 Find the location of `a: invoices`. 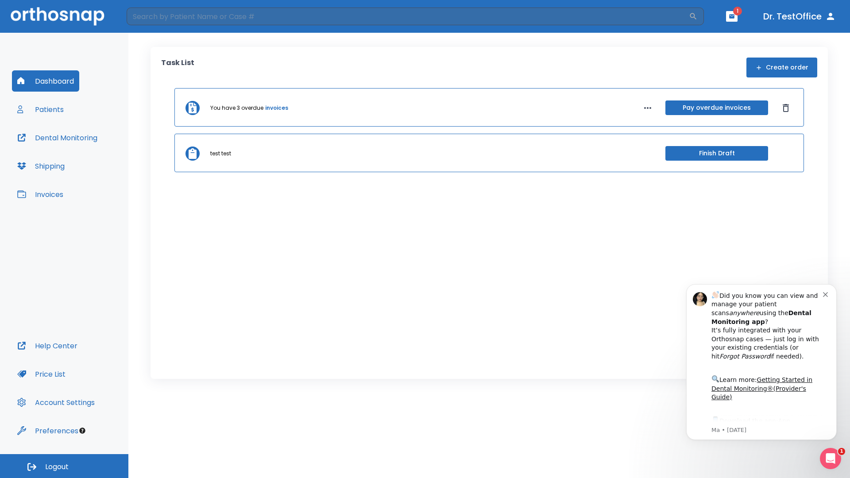

a: invoices is located at coordinates (277, 108).